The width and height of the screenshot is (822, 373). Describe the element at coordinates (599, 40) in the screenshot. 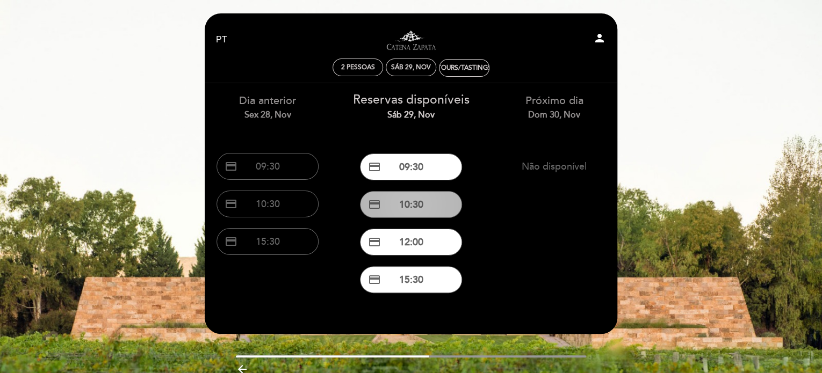

I see `button: person` at that location.